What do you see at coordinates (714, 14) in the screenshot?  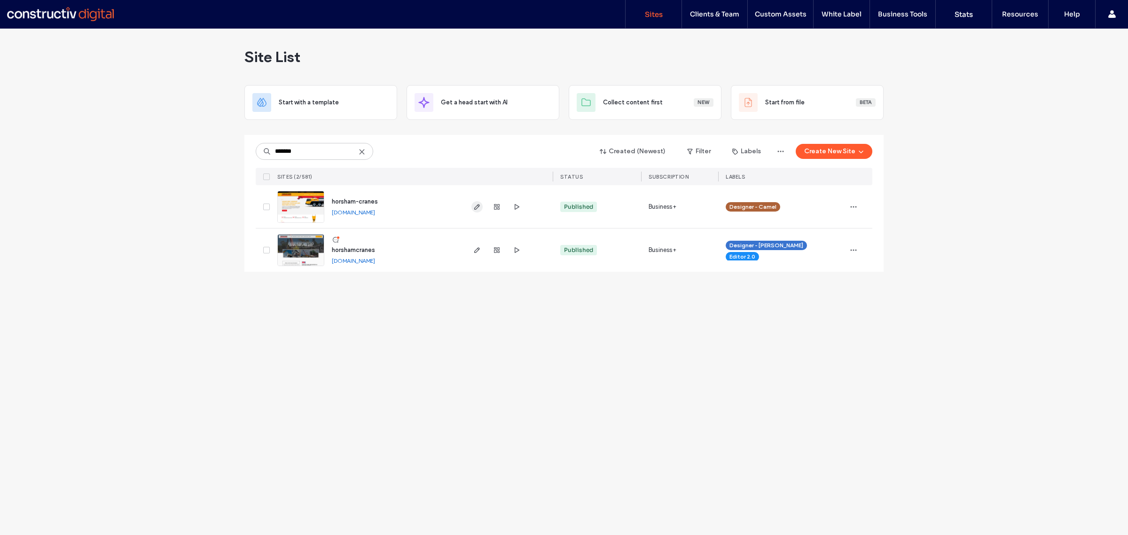 I see `label: Clients & Team` at bounding box center [714, 14].